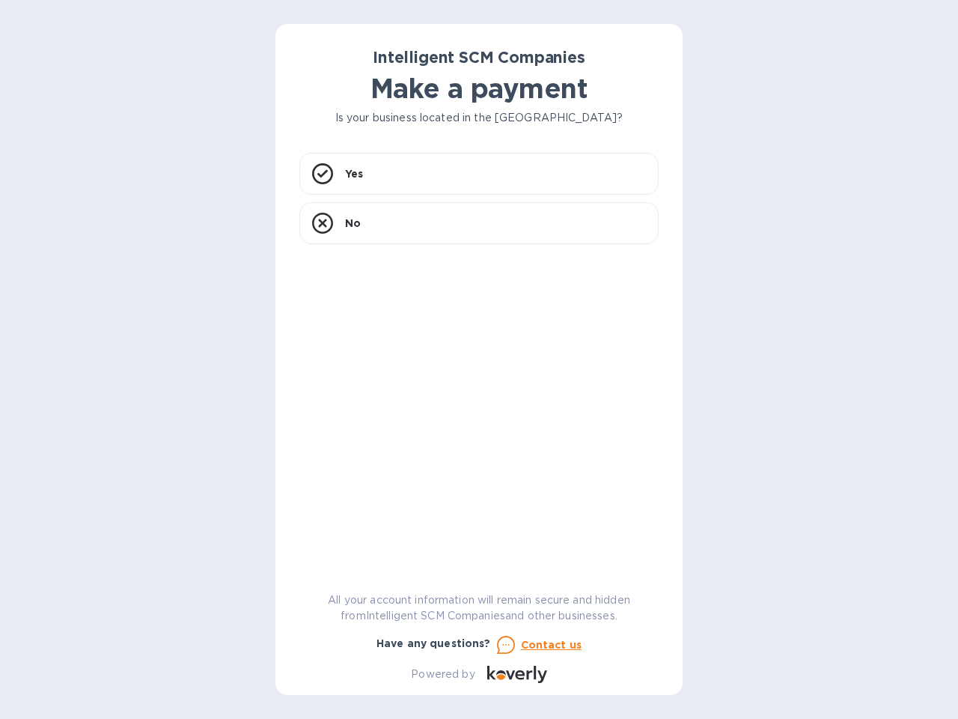 The width and height of the screenshot is (958, 719). Describe the element at coordinates (442, 674) in the screenshot. I see `p: Powered by` at that location.